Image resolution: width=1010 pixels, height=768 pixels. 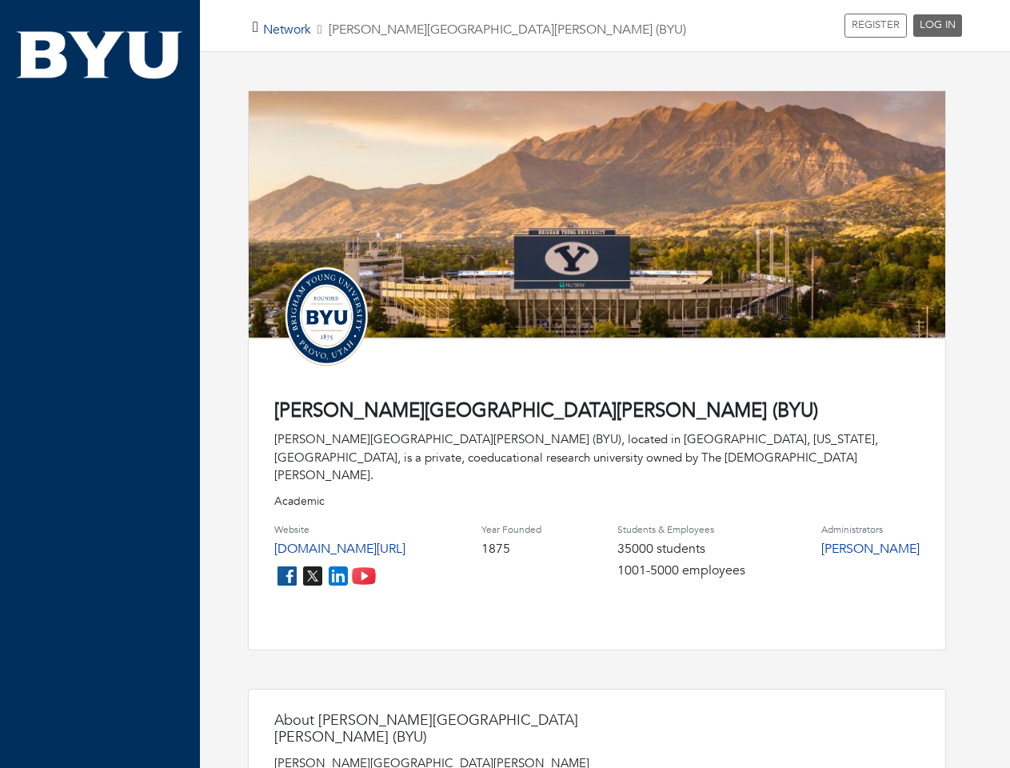 What do you see at coordinates (681, 570) in the screenshot?
I see `h4: 1001-5000 employees` at bounding box center [681, 570].